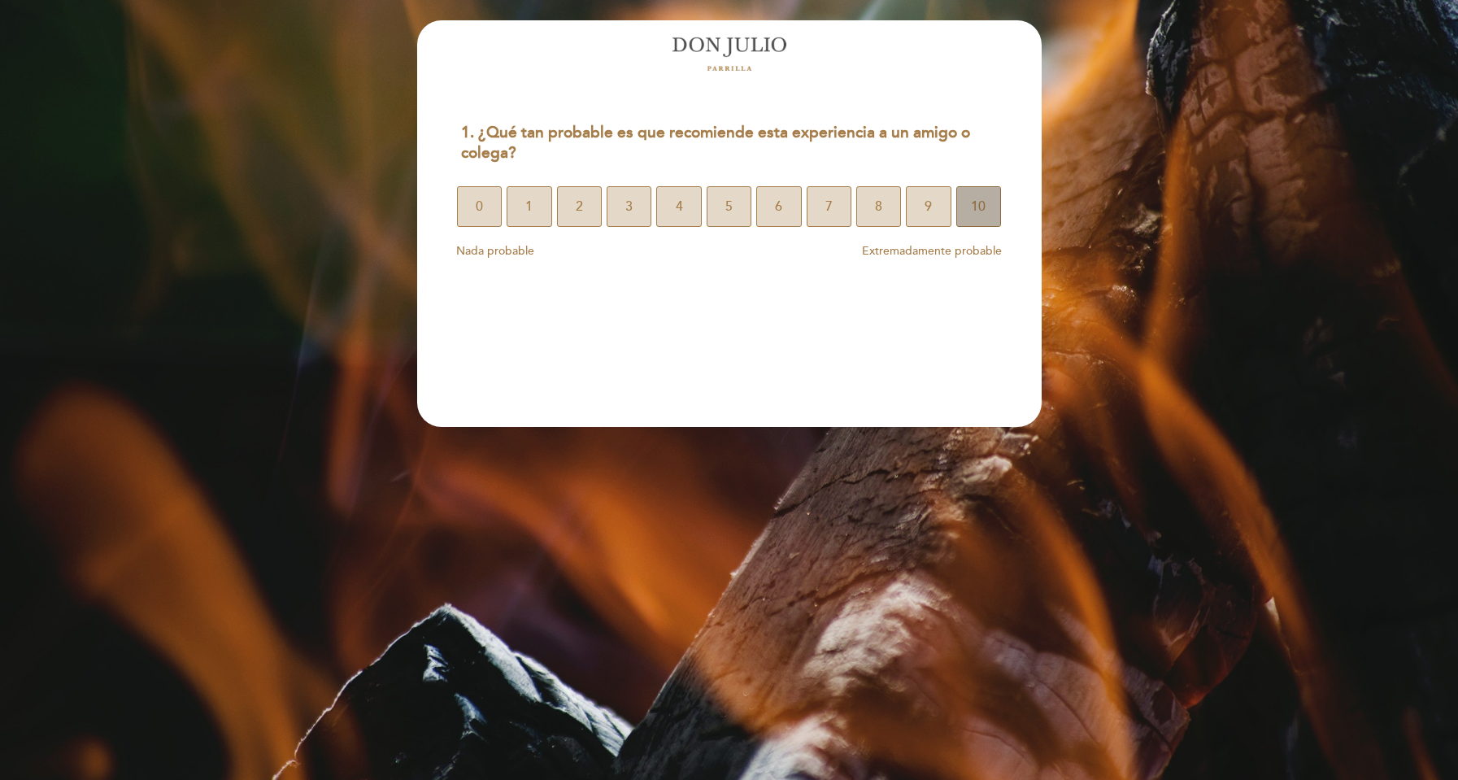  Describe the element at coordinates (928, 207) in the screenshot. I see `button: 9` at that location.